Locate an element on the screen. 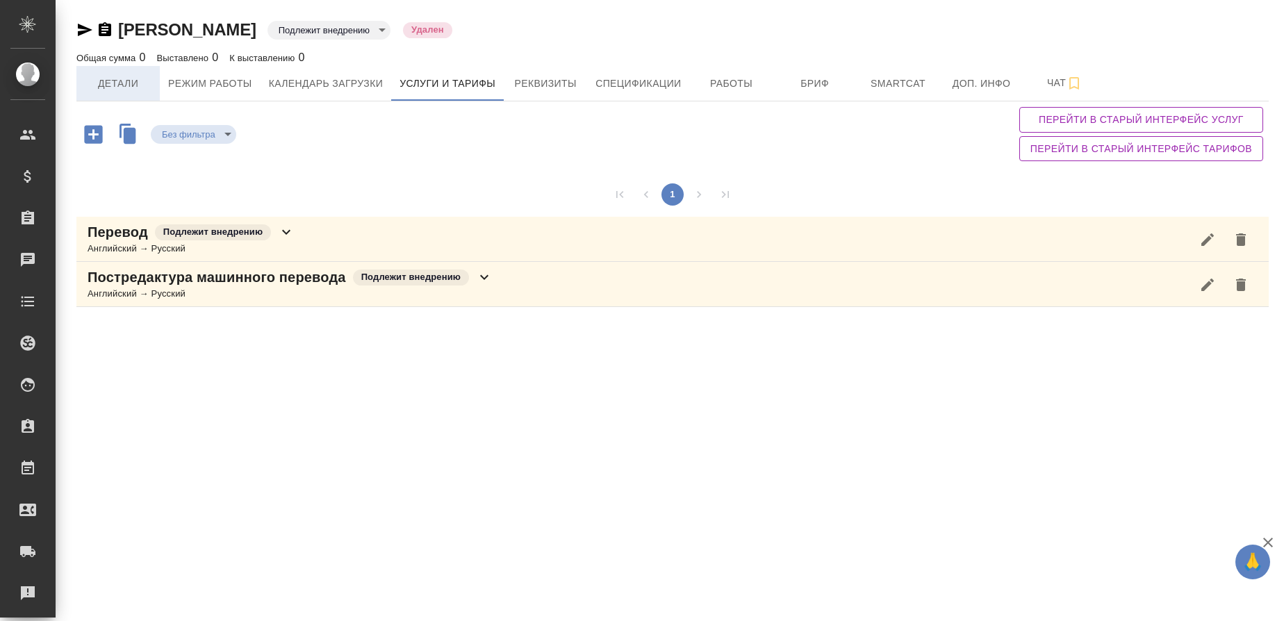 The height and width of the screenshot is (621, 1284). nav: pagination navigation is located at coordinates (673, 195).